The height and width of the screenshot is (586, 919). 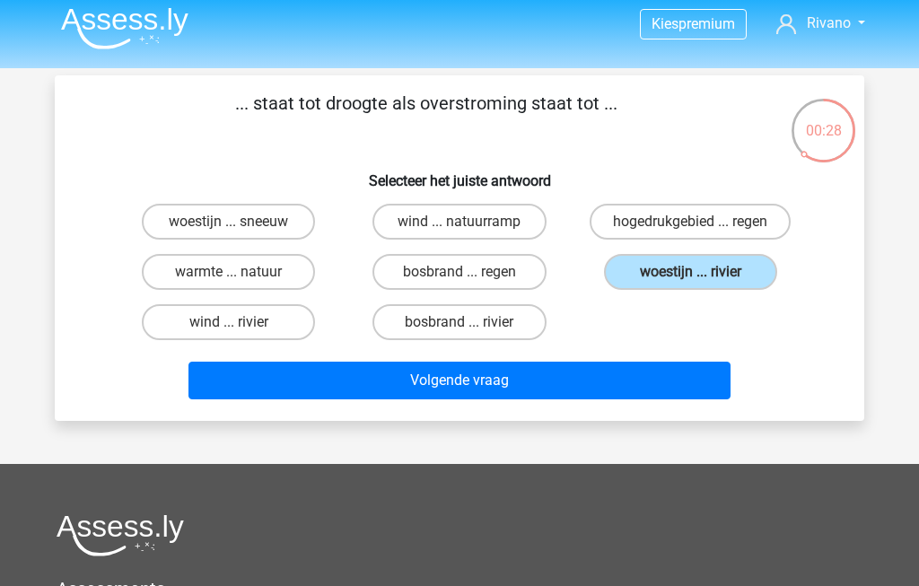 What do you see at coordinates (460, 381) in the screenshot?
I see `button: Volgende vraag` at bounding box center [460, 381].